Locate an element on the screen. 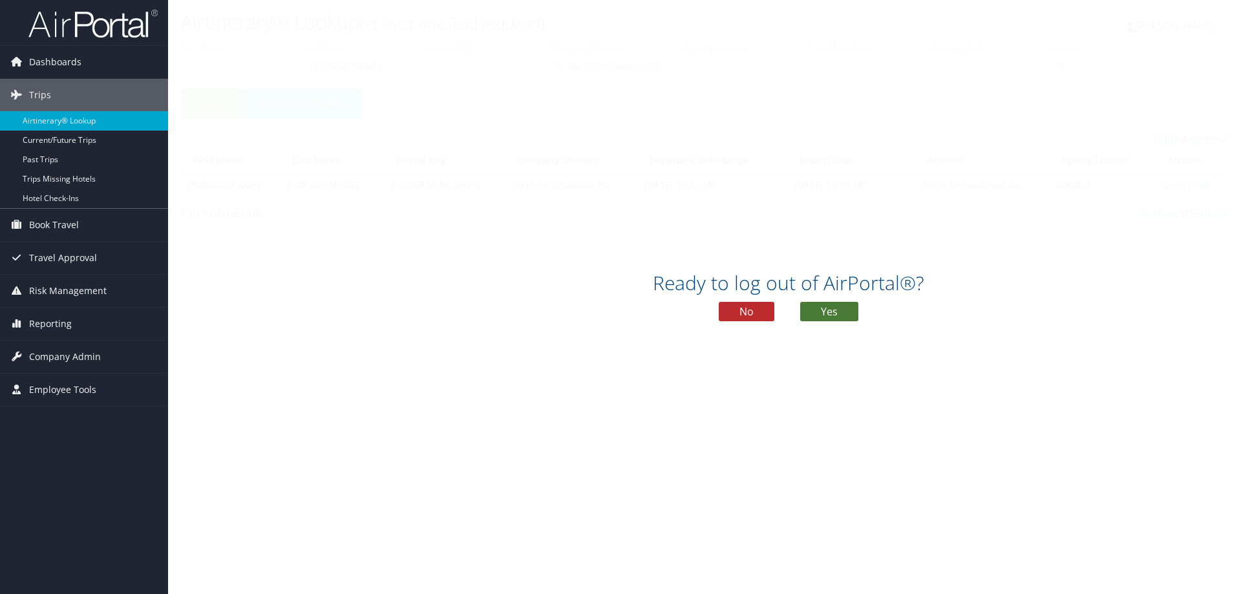 The image size is (1241, 594). button: No is located at coordinates (747, 312).